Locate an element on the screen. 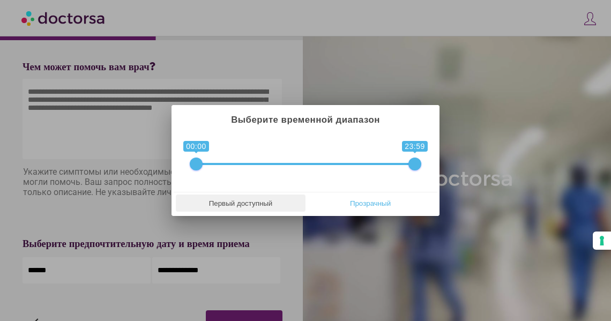 This screenshot has height=321, width=611. font: Выберите временной диапазон is located at coordinates (305, 119).